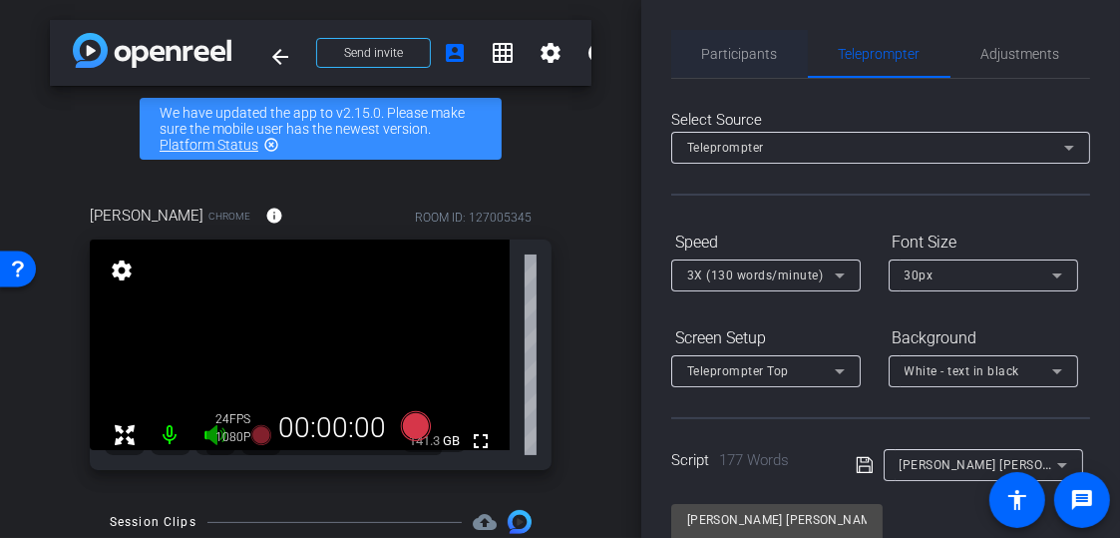 This screenshot has height=538, width=1120. Describe the element at coordinates (749, 460) in the screenshot. I see `div: Script` at that location.